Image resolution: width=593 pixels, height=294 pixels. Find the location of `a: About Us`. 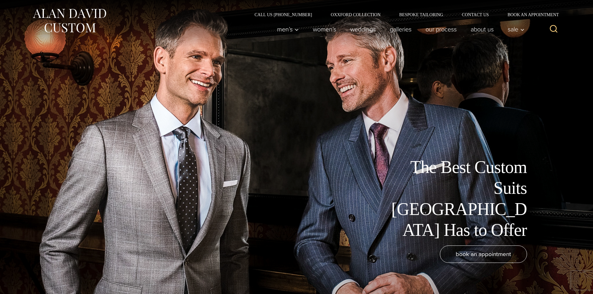

a: About Us is located at coordinates (481, 29).